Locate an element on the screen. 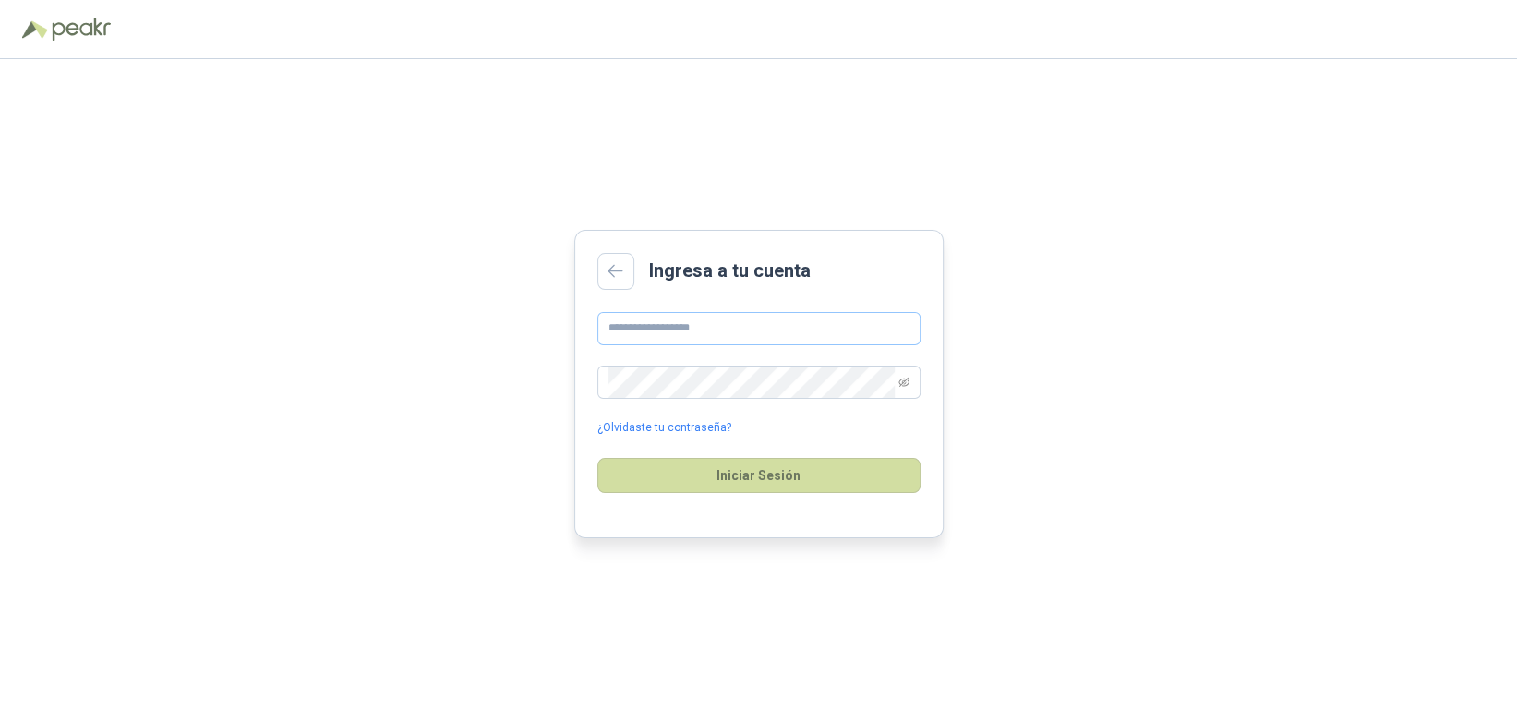 This screenshot has height=709, width=1517. span: eye-invisible is located at coordinates (904, 382).